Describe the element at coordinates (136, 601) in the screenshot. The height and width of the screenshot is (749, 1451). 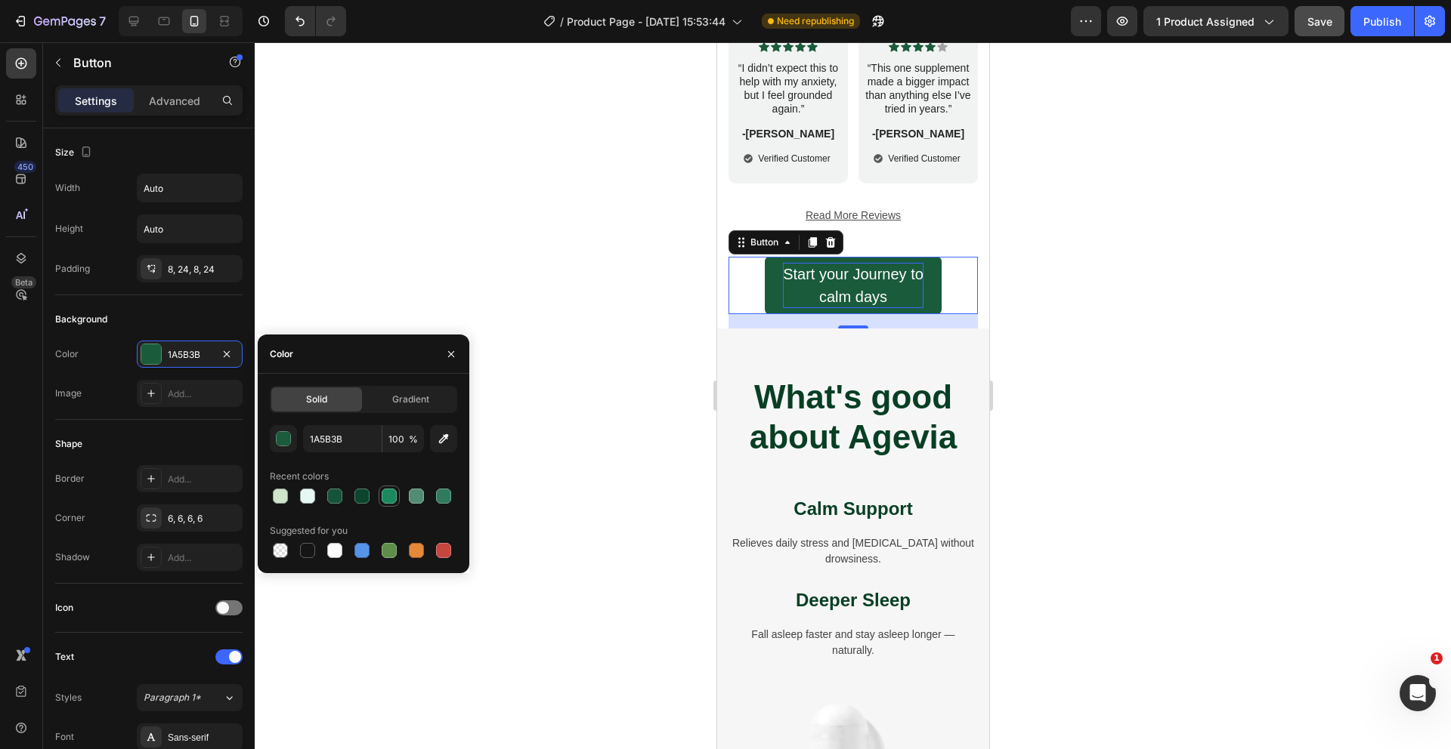
I see `p: Fall asleep faster and stay asleep longer — naturally.` at that location.